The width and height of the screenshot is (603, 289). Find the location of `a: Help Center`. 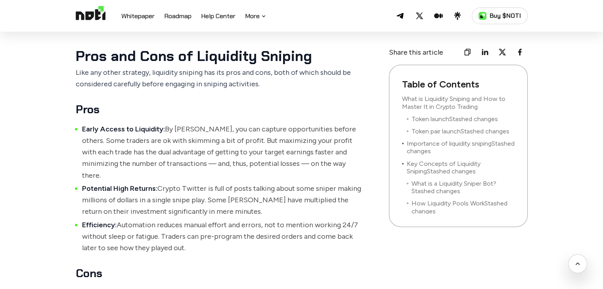

a: Help Center is located at coordinates (218, 17).